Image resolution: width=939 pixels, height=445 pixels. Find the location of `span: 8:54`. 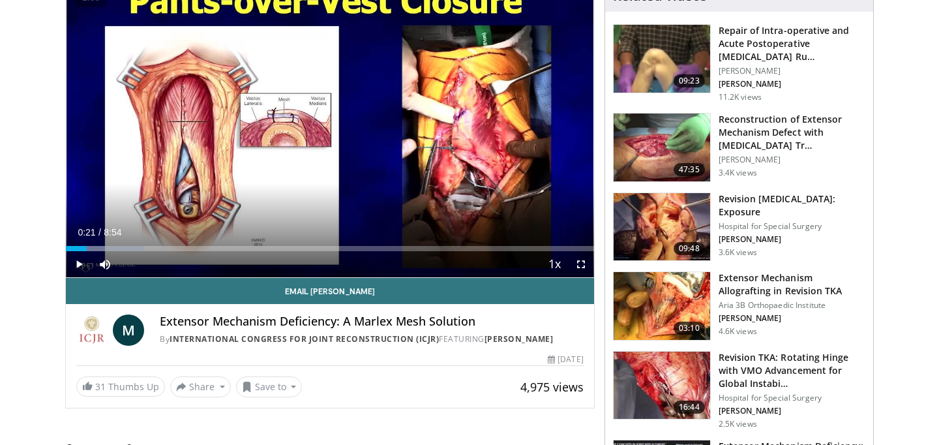

span: 8:54 is located at coordinates (112, 232).